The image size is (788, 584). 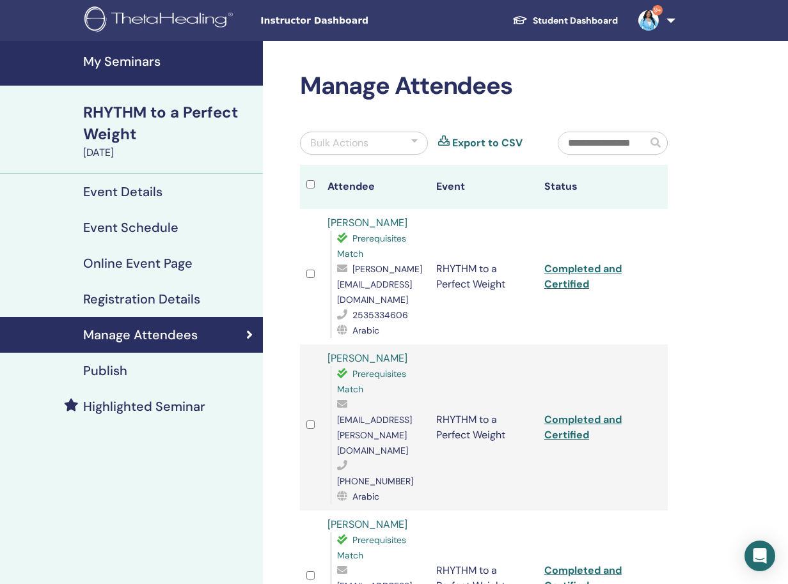 What do you see at coordinates (657, 10) in the screenshot?
I see `span: 9+` at bounding box center [657, 10].